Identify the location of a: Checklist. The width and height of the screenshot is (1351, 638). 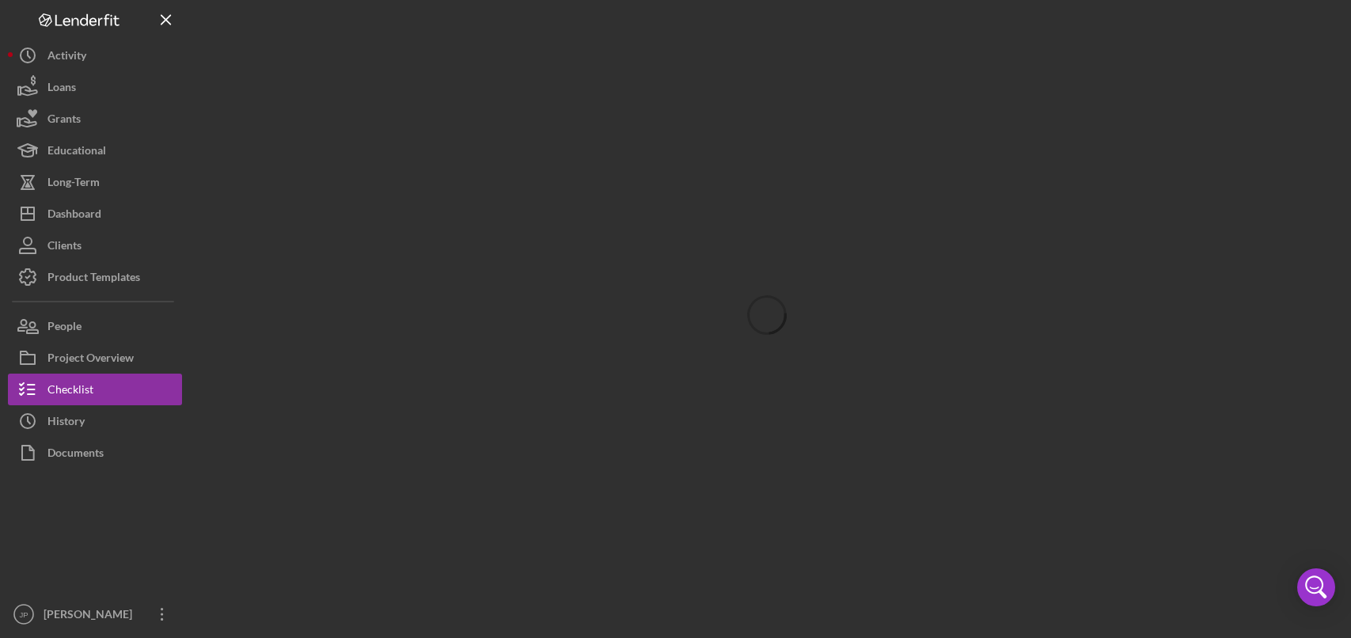
(95, 389).